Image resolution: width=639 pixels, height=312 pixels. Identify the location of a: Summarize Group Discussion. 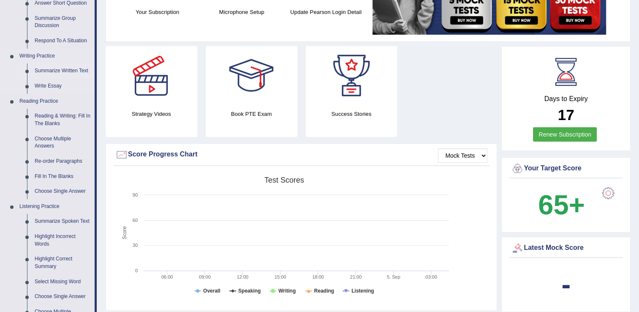
(63, 22).